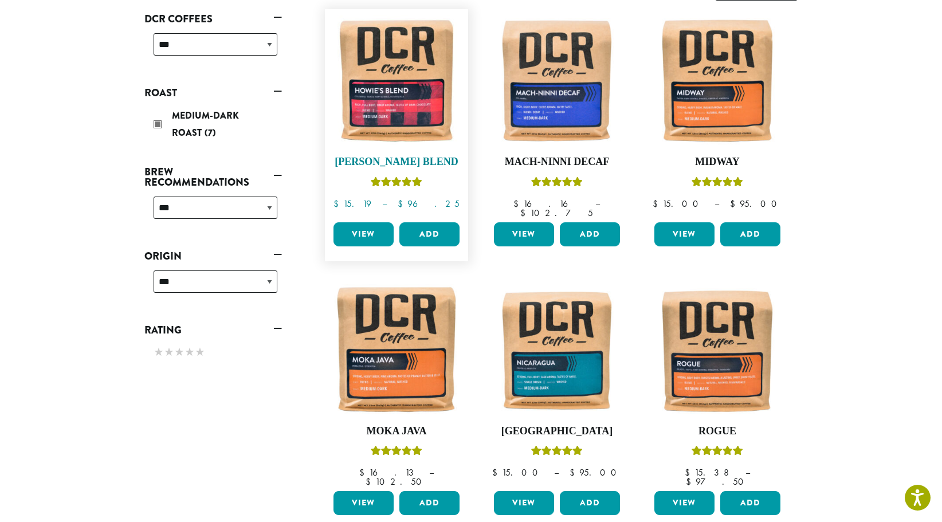 The height and width of the screenshot is (522, 942). I want to click on bdi: 96.25, so click(428, 203).